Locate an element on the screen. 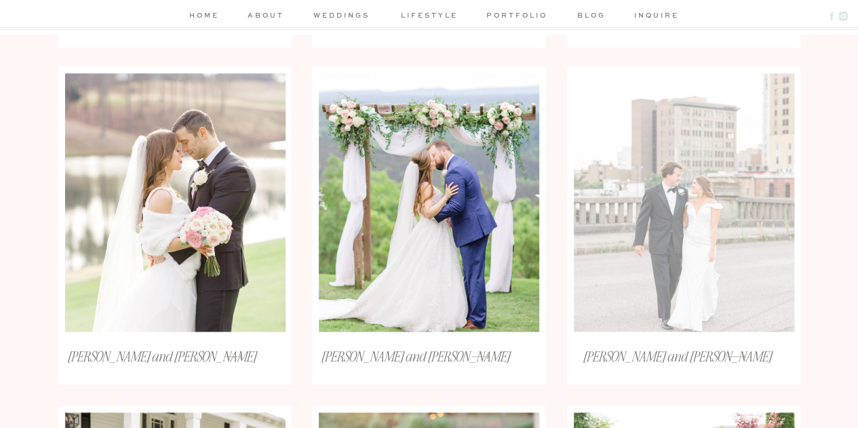  a: about is located at coordinates (266, 16).